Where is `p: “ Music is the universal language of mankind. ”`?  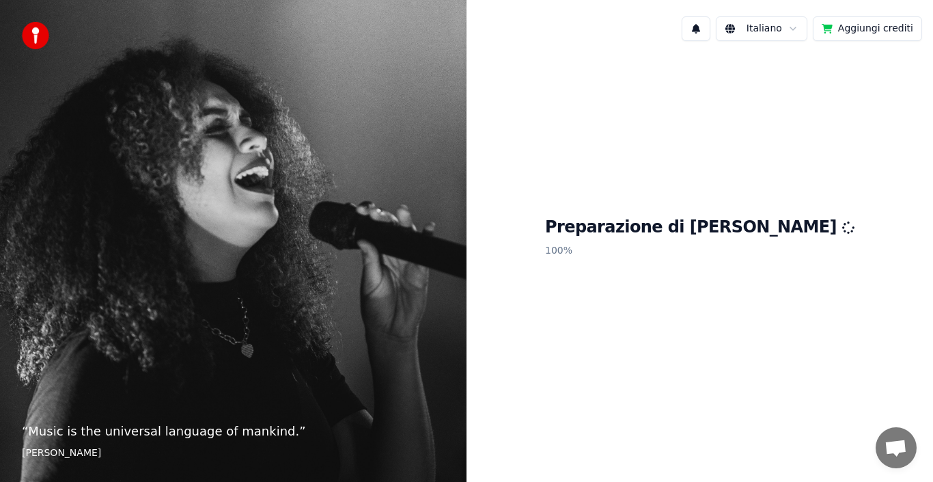
p: “ Music is the universal language of mankind. ” is located at coordinates (233, 431).